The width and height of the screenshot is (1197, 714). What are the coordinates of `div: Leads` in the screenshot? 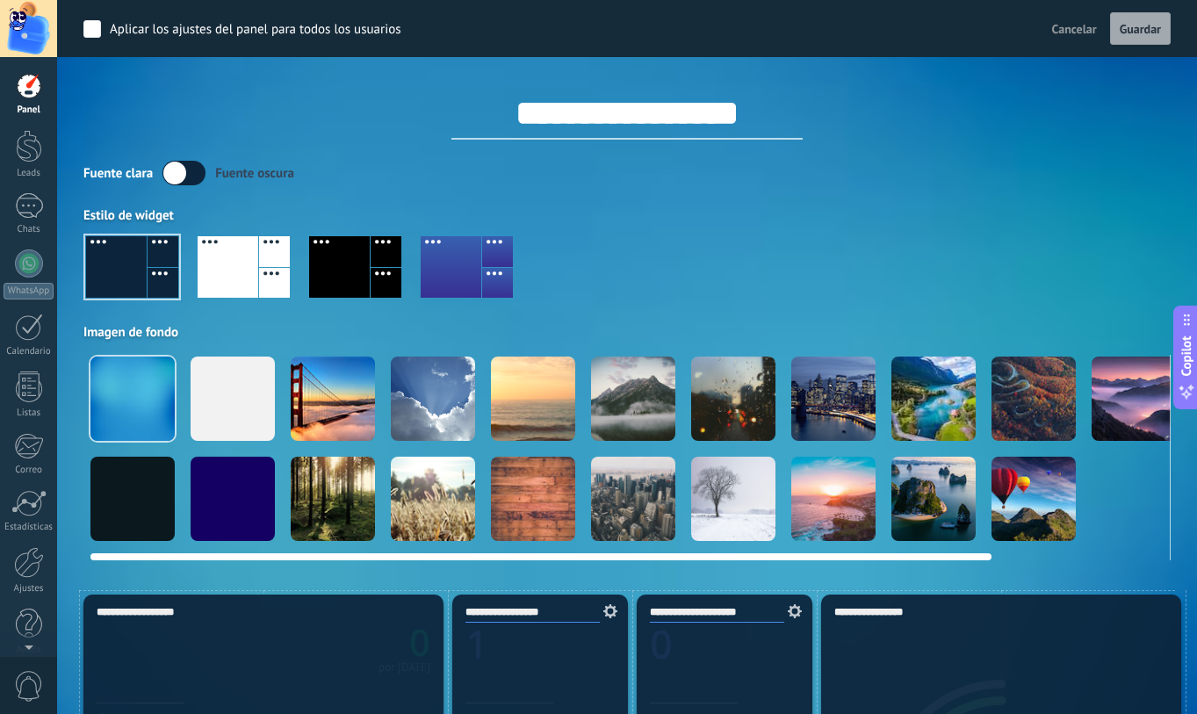 It's located at (29, 173).